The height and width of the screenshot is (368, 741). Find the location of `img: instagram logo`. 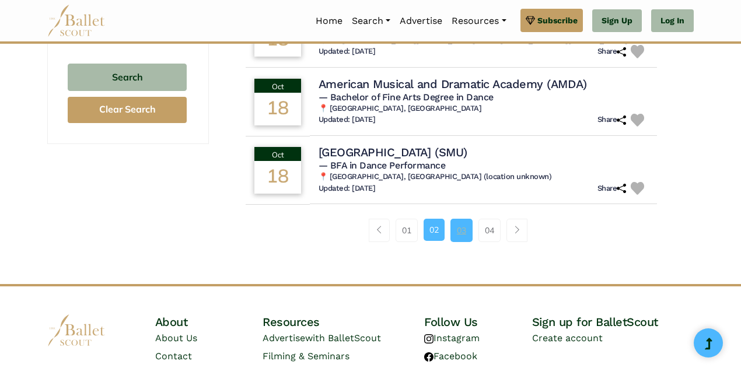

img: instagram logo is located at coordinates (429, 339).